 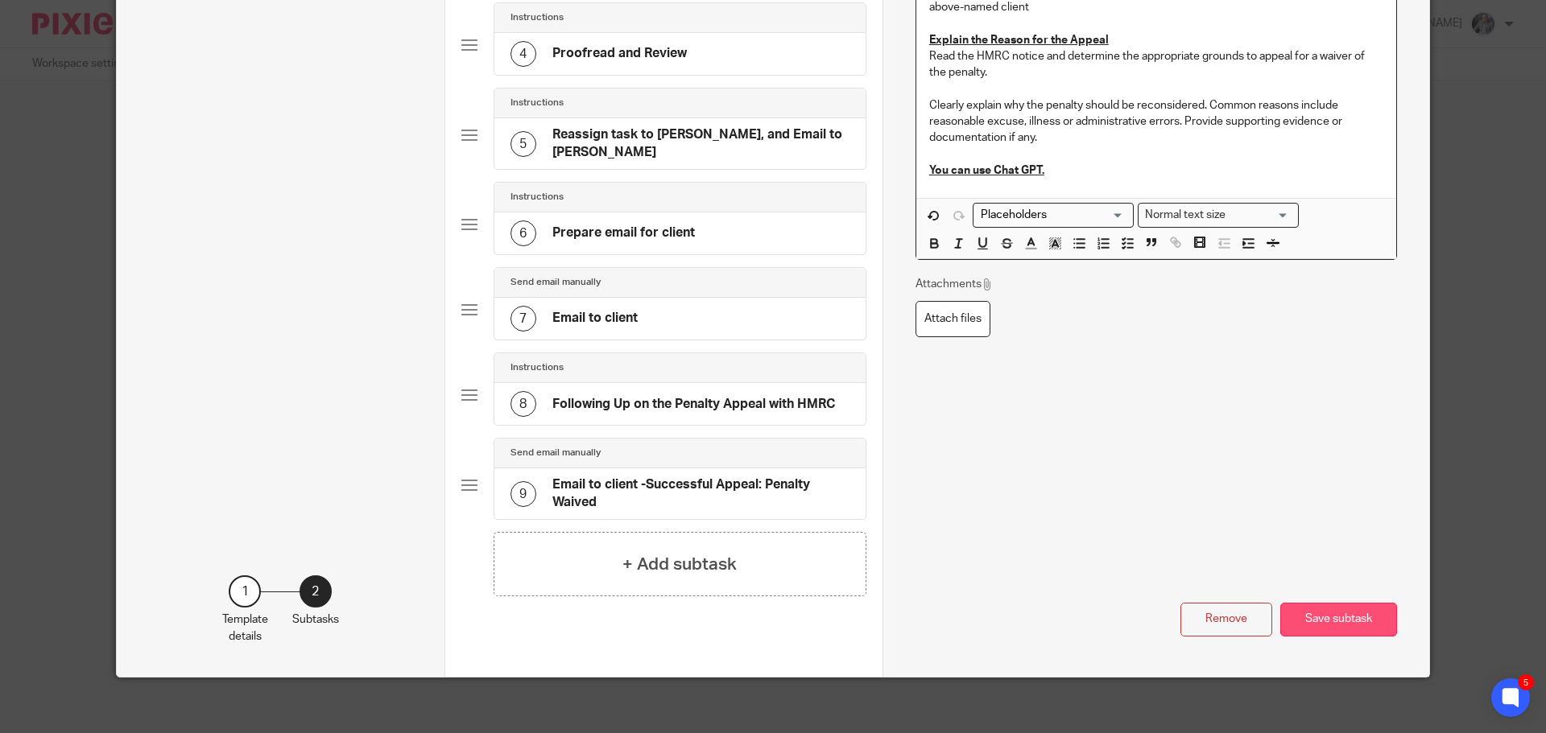 I want to click on p: Attachments, so click(x=954, y=284).